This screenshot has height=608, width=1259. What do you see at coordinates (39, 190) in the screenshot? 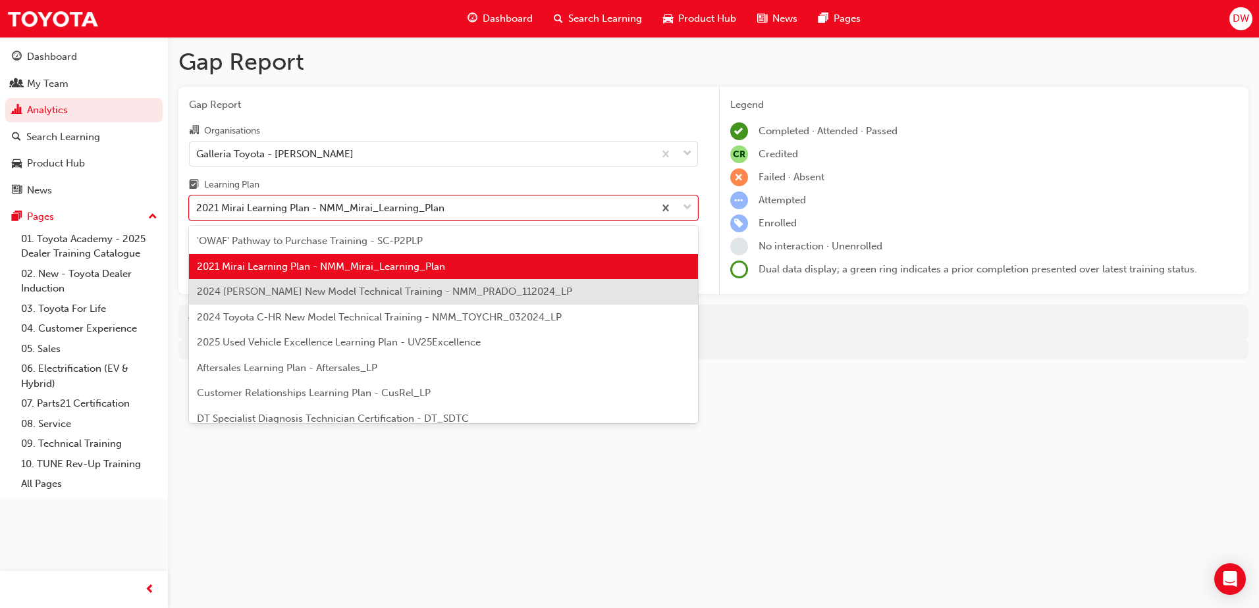
I see `div: News` at bounding box center [39, 190].